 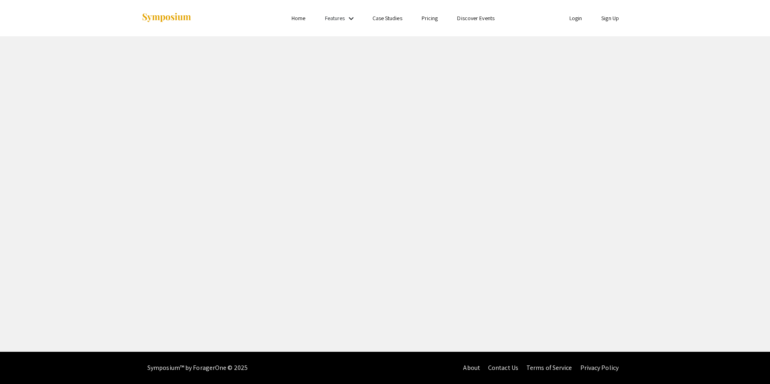 I want to click on a: Home, so click(x=299, y=18).